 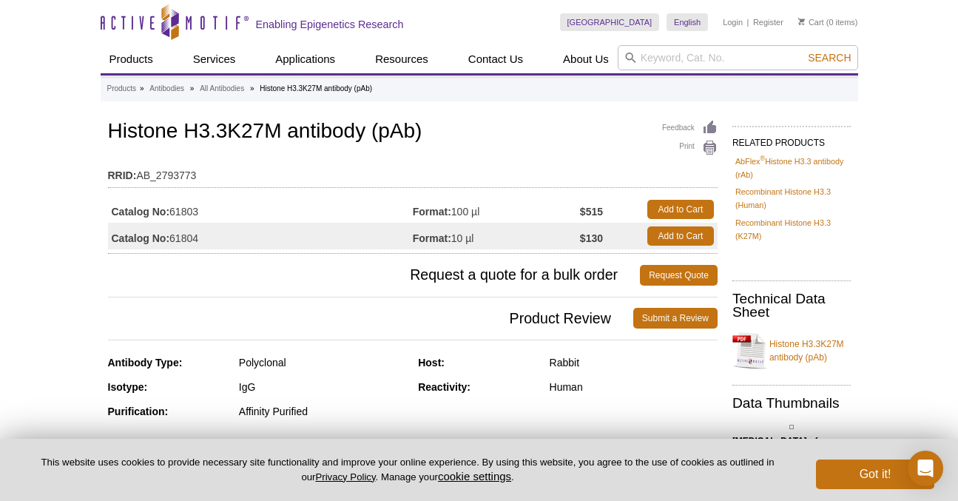 What do you see at coordinates (586, 59) in the screenshot?
I see `a: About Us` at bounding box center [586, 59].